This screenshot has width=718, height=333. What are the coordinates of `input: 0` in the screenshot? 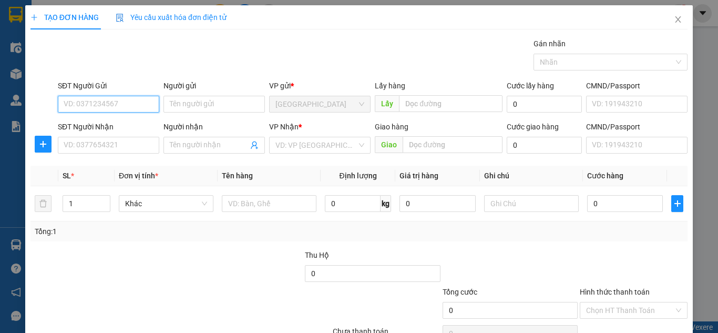 It's located at (438, 204).